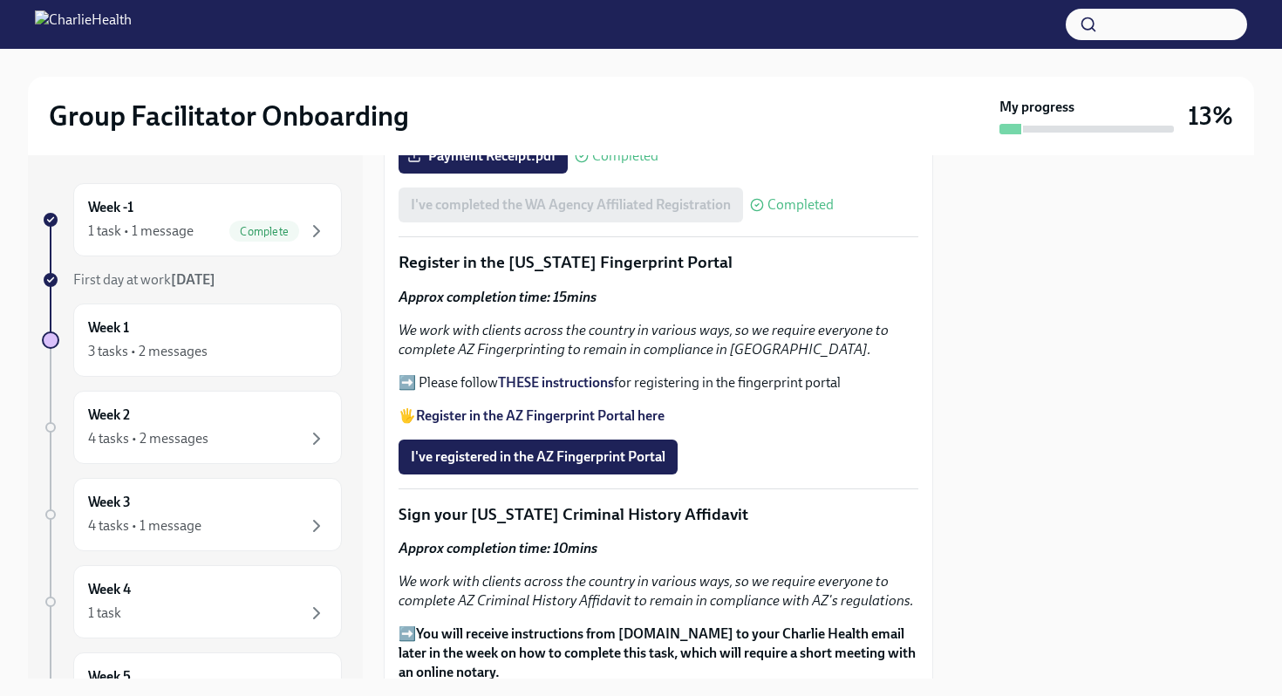 This screenshot has height=696, width=1282. Describe the element at coordinates (83, 24) in the screenshot. I see `img: CharlieHealth` at that location.